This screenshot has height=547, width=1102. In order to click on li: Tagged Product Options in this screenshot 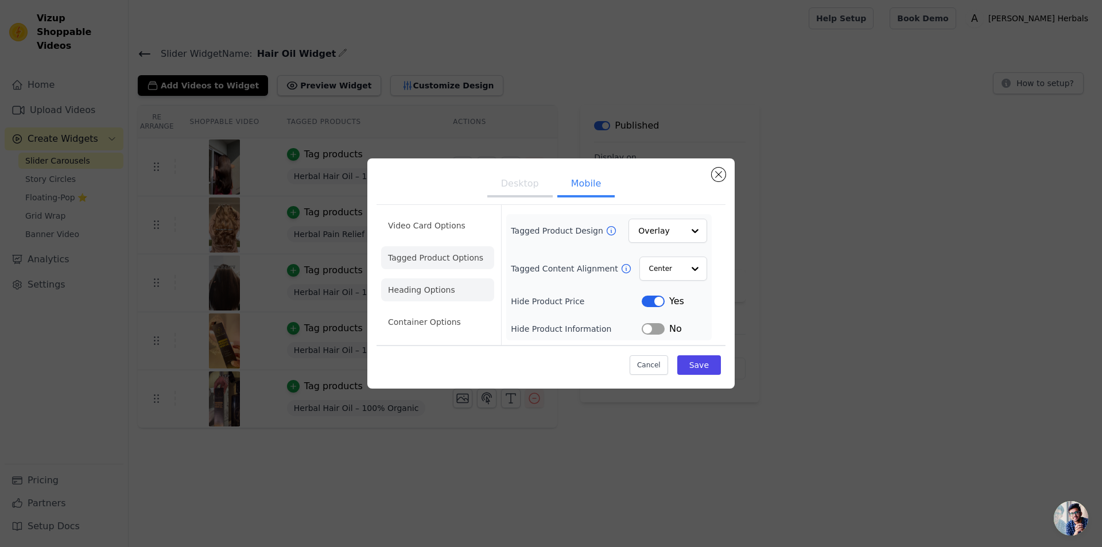, I will do `click(437, 258)`.